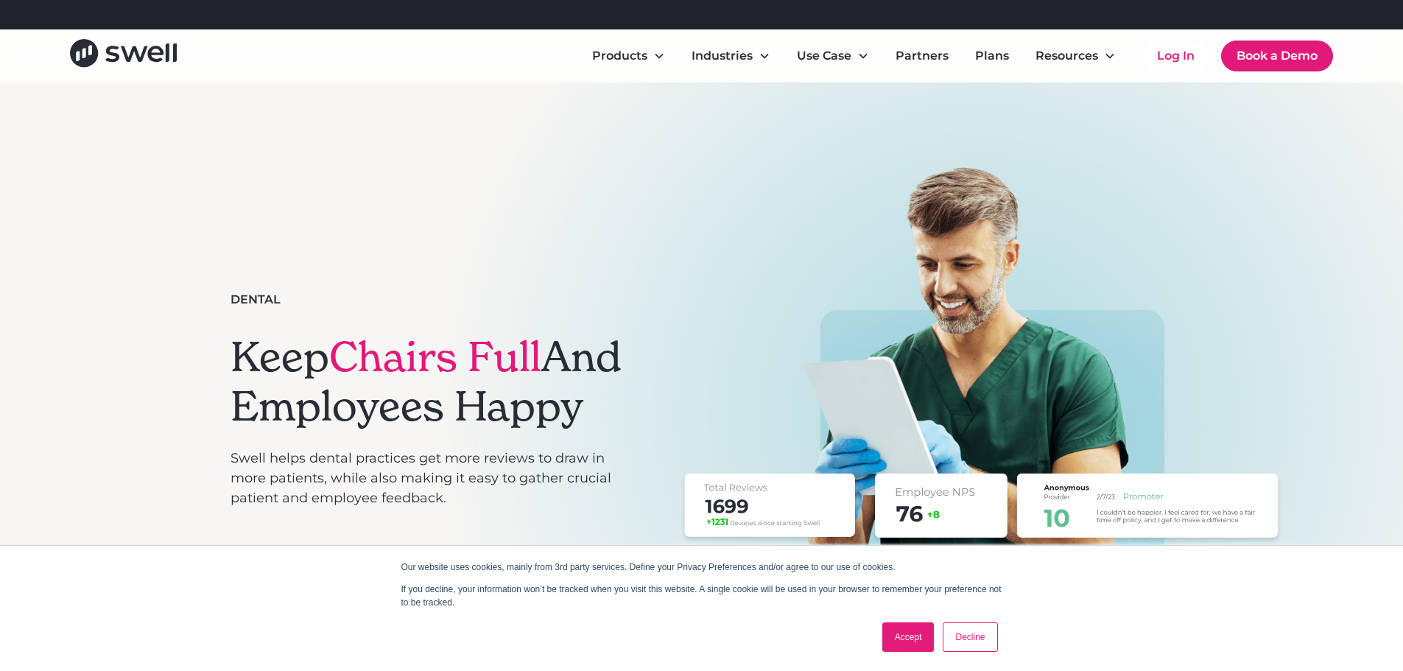  I want to click on a: Log In, so click(1175, 56).